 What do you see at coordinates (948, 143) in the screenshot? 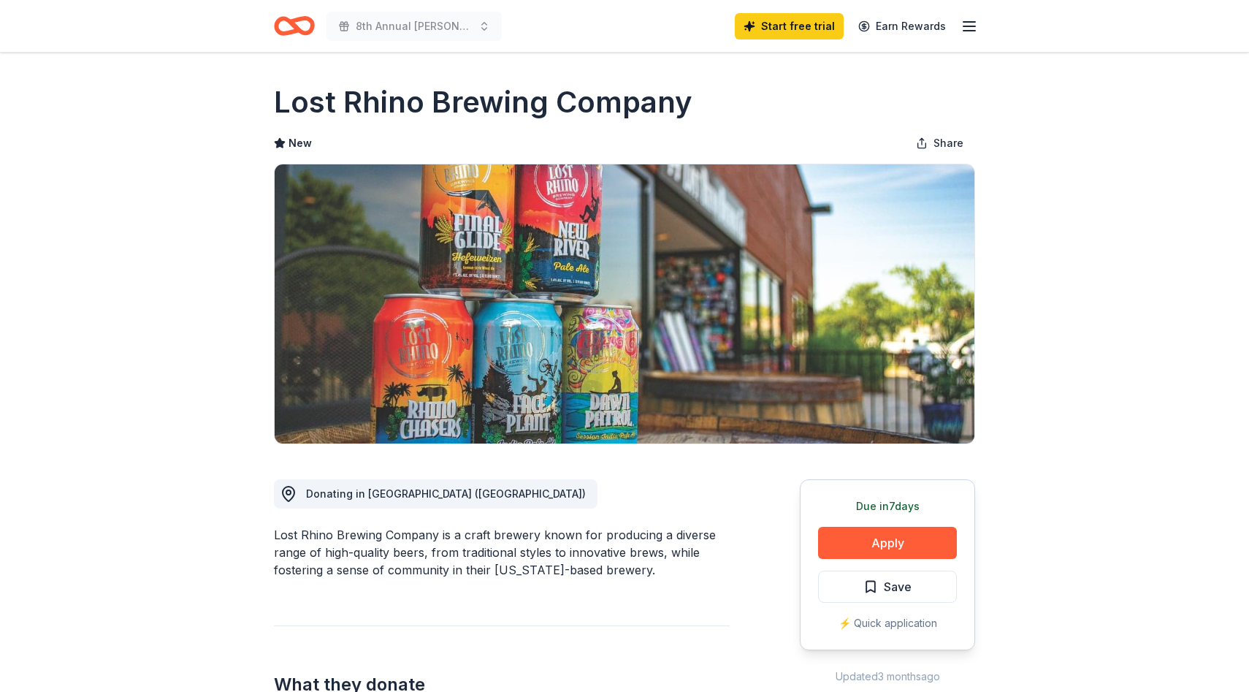
I see `span: Share` at bounding box center [948, 143].